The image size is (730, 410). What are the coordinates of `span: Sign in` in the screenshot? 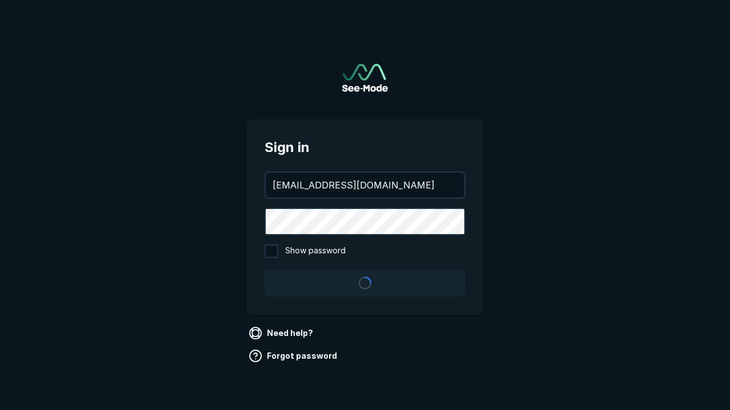 It's located at (365, 148).